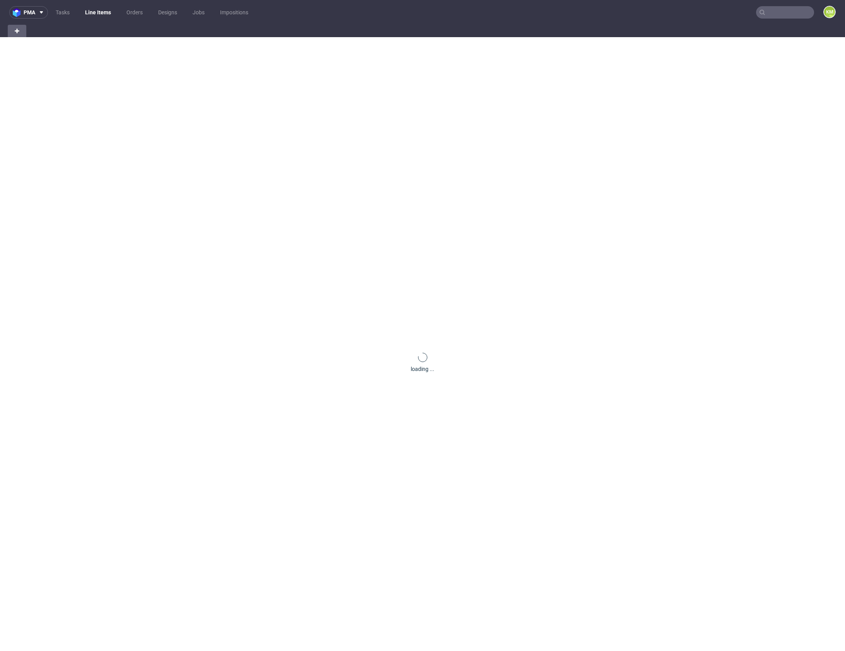  What do you see at coordinates (167, 12) in the screenshot?
I see `a: Designs` at bounding box center [167, 12].